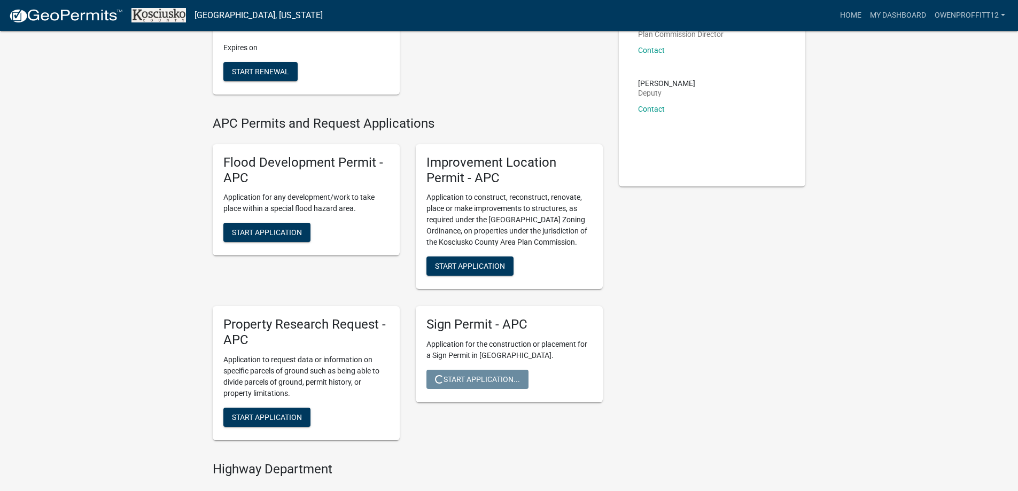 This screenshot has width=1018, height=491. Describe the element at coordinates (306, 48) in the screenshot. I see `p: Expires on` at that location.